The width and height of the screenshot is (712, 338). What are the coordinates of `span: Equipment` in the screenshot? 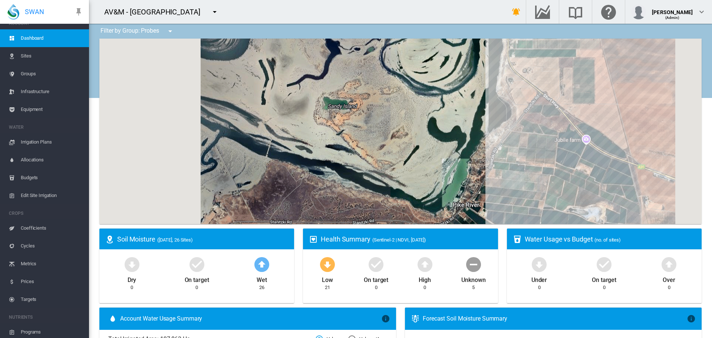 It's located at (52, 109).